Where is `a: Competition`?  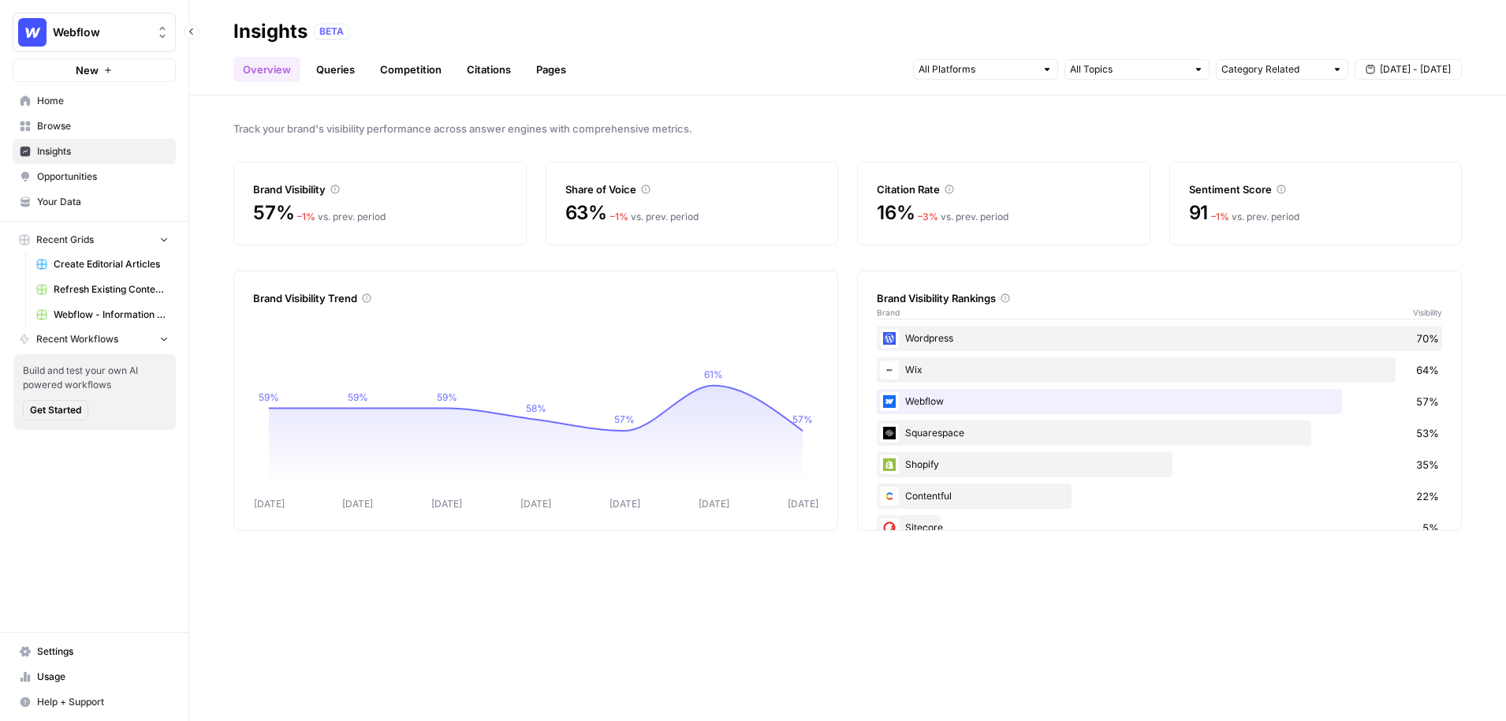 a: Competition is located at coordinates (411, 69).